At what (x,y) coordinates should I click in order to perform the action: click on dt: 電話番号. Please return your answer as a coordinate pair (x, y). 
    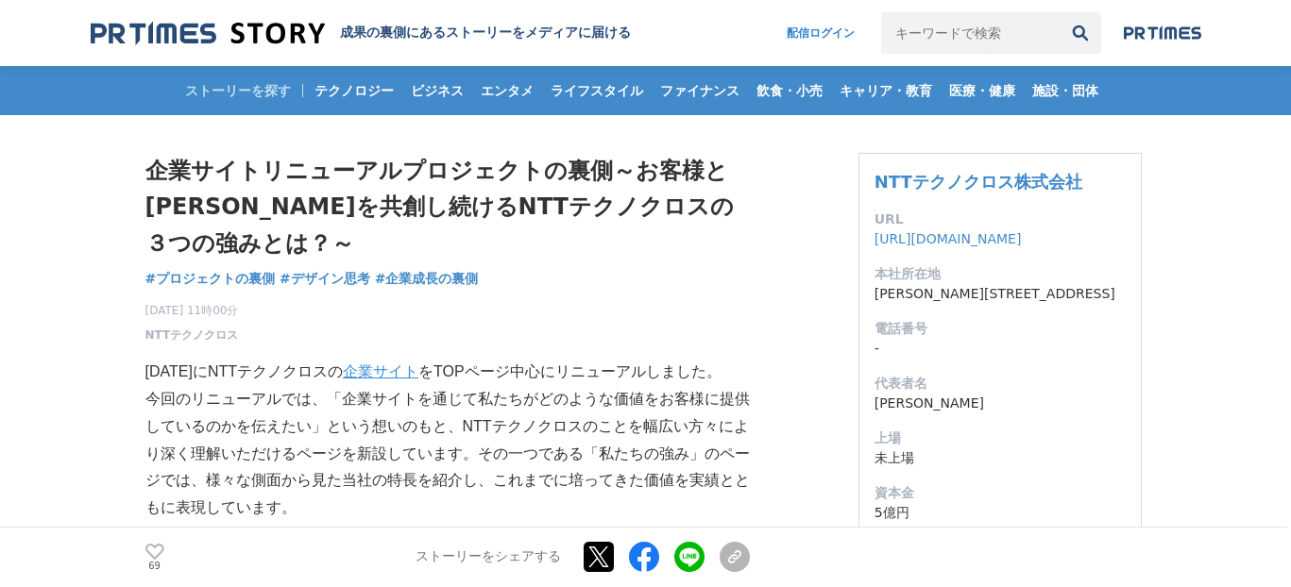
    Looking at the image, I should click on (1000, 329).